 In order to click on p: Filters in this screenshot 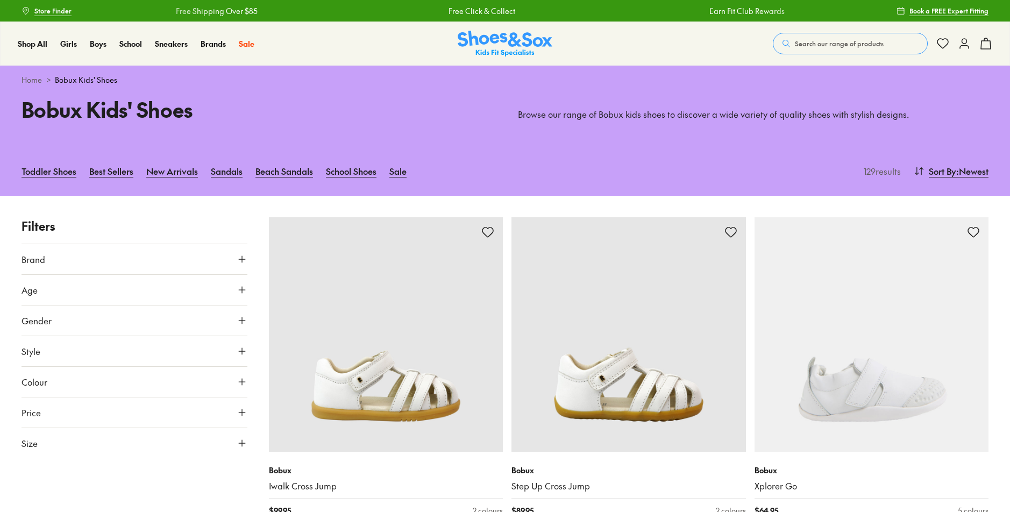, I will do `click(134, 226)`.